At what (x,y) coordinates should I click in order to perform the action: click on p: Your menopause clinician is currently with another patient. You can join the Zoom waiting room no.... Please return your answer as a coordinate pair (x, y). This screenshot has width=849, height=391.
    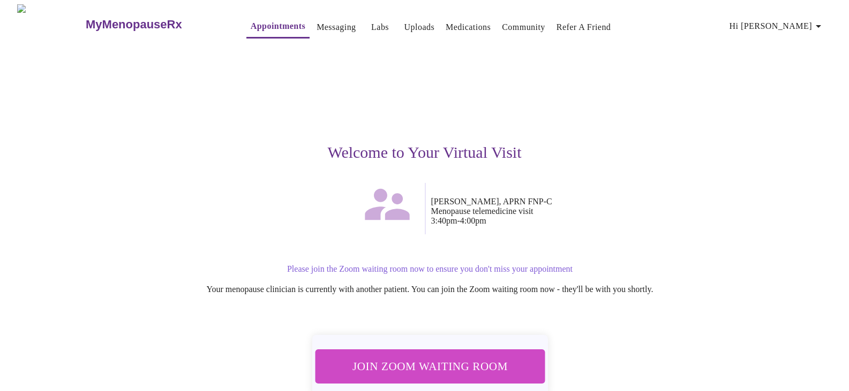
    Looking at the image, I should click on (430, 290).